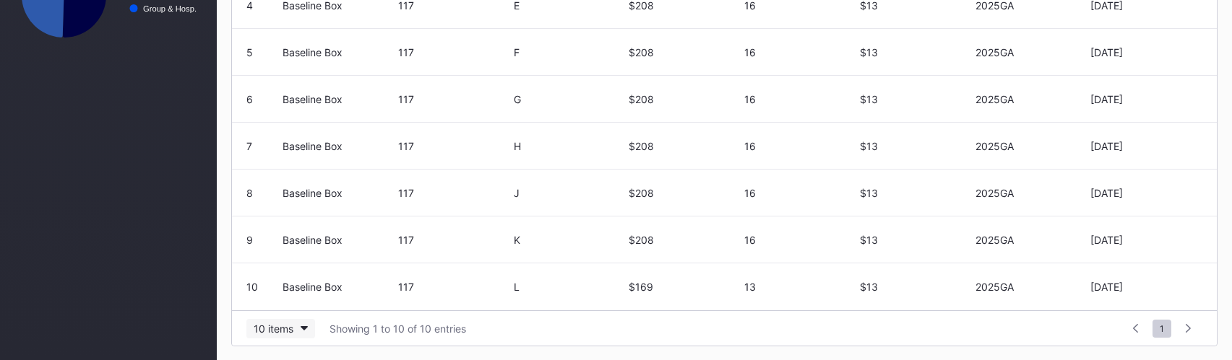 The width and height of the screenshot is (1232, 360). What do you see at coordinates (569, 99) in the screenshot?
I see `div: G` at bounding box center [569, 99].